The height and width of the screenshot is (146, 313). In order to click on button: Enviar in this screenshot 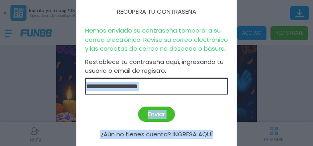, I will do `click(157, 114)`.